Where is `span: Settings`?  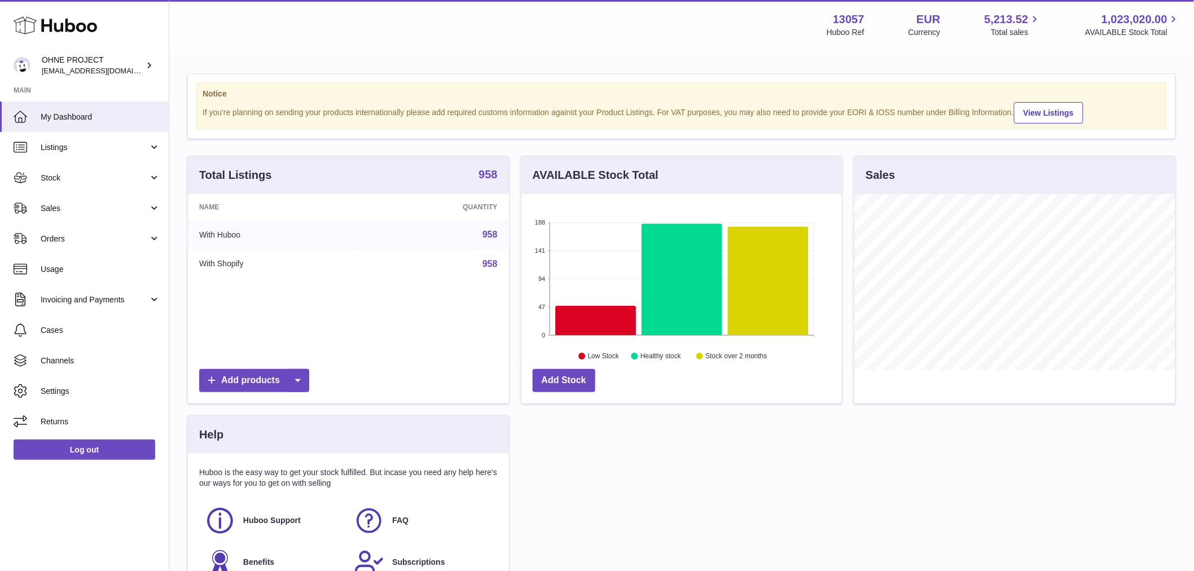
span: Settings is located at coordinates (100, 391).